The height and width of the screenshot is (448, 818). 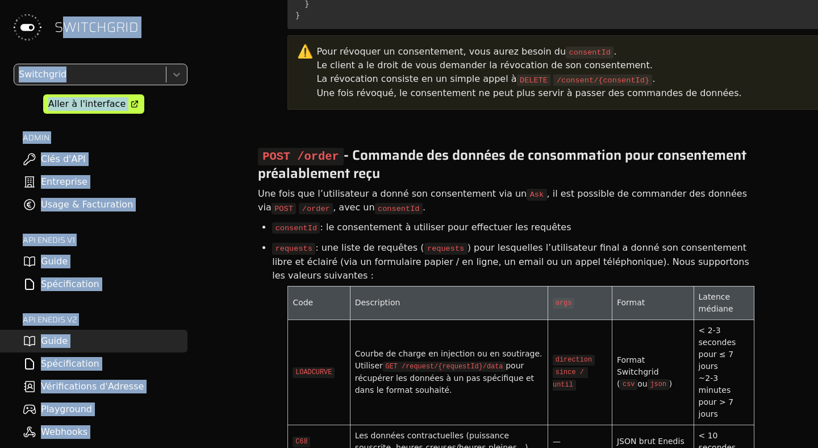 I want to click on span: SWITCHGRID, so click(x=97, y=27).